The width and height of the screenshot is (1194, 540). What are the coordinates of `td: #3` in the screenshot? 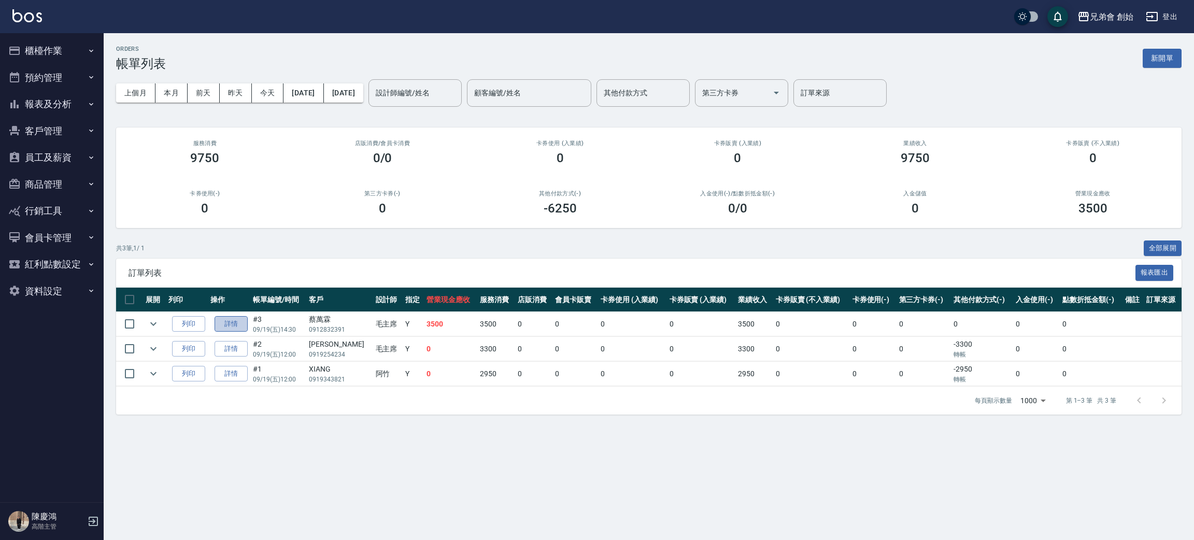 It's located at (278, 324).